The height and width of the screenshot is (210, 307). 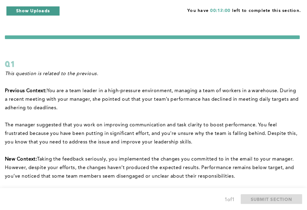 I want to click on button: SUBMIT SECTION, so click(x=271, y=199).